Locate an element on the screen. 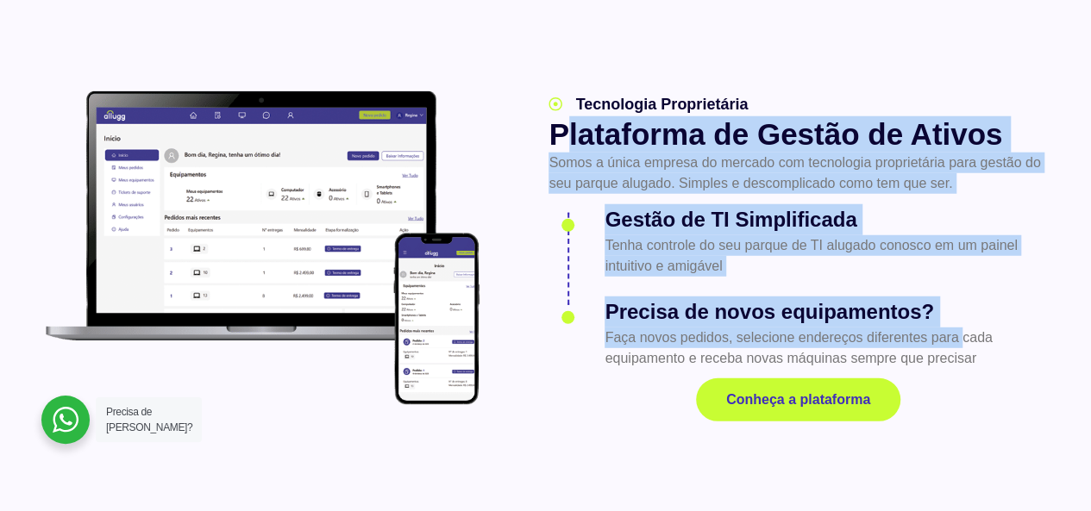 This screenshot has height=511, width=1091. img: plataforma allugg is located at coordinates (263, 249).